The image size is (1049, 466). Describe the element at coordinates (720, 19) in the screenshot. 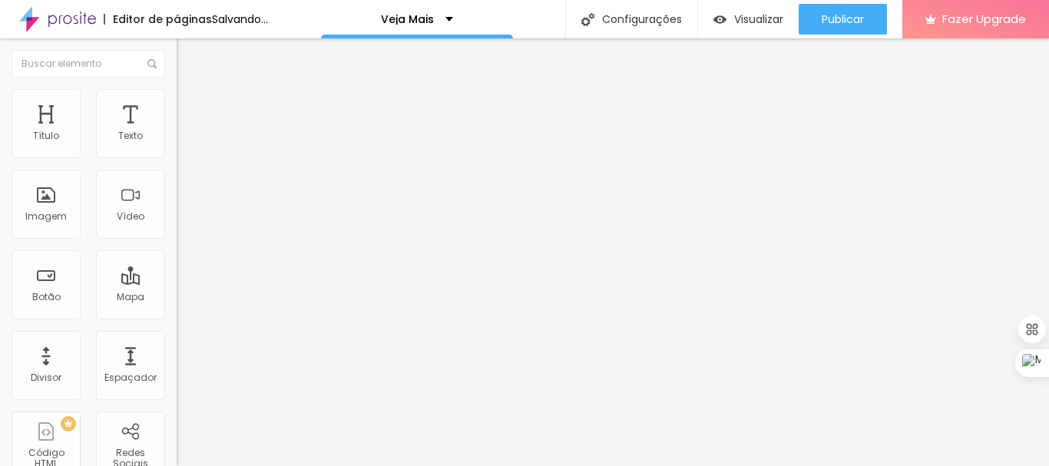

I see `img: view-1.svg` at that location.